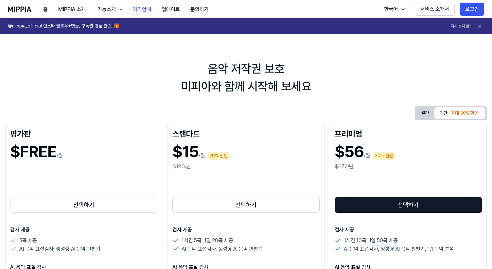 This screenshot has height=269, width=492. Describe the element at coordinates (46, 9) in the screenshot. I see `a: 홈` at that location.